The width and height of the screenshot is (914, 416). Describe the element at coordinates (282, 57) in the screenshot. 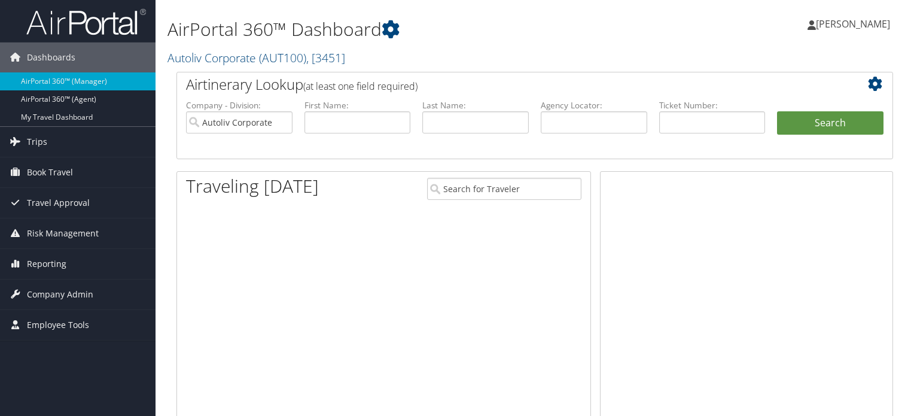

I see `span: ( AUT100 )` at that location.